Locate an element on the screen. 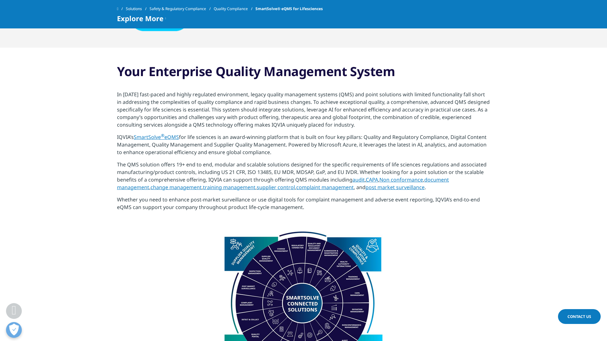 This screenshot has height=341, width=607. span: supplier control is located at coordinates (275, 187).